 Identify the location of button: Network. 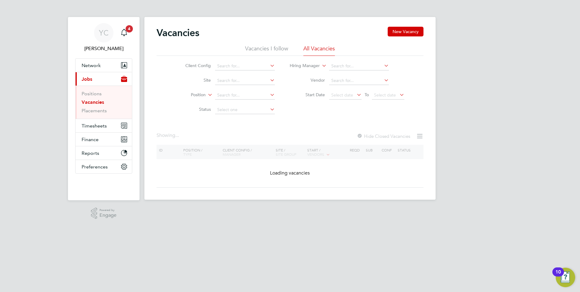
(104, 65).